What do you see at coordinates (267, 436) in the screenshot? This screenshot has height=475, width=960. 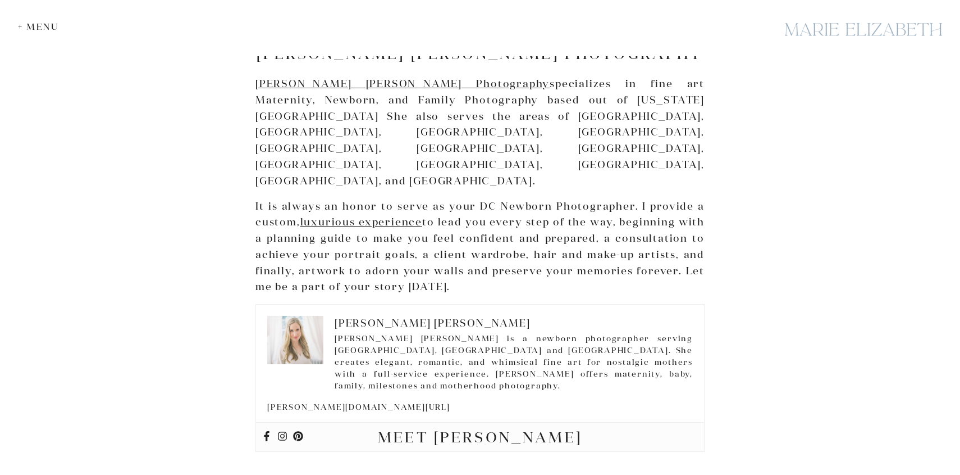 I see `a: Facebook` at bounding box center [267, 436].